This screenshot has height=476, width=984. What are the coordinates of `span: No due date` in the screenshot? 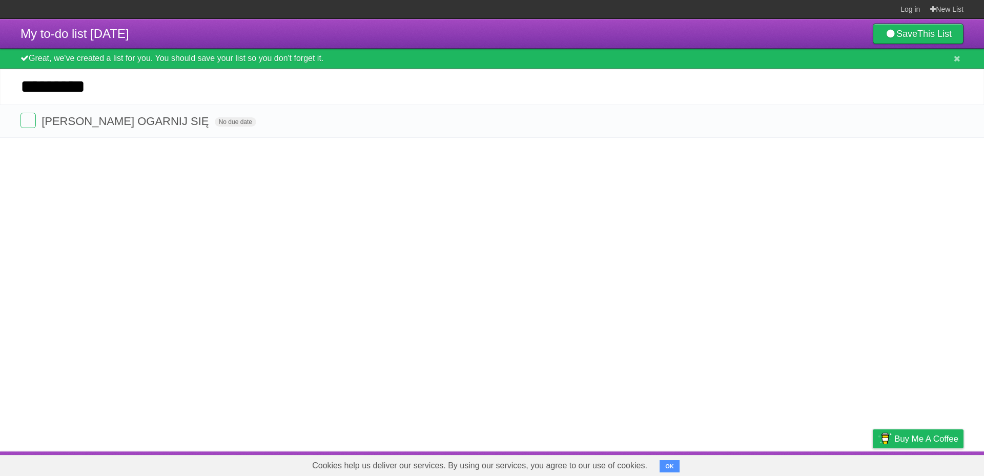 It's located at (235, 122).